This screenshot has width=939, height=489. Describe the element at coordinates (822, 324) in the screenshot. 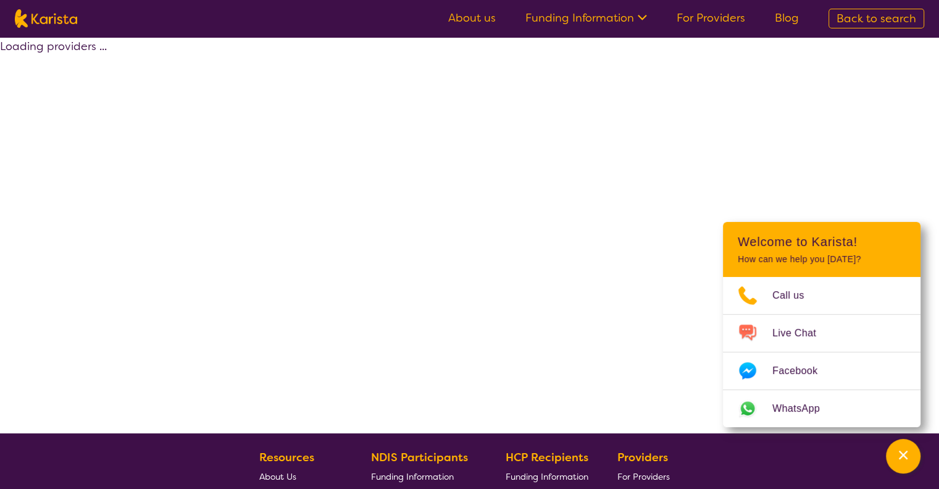

I see `div: Channel Menu` at that location.